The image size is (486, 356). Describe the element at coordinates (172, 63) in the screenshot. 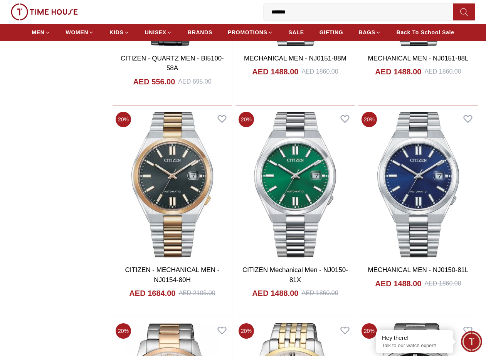

I see `a: CITIZEN - QUARTZ MEN - BI5100-58A` at that location.